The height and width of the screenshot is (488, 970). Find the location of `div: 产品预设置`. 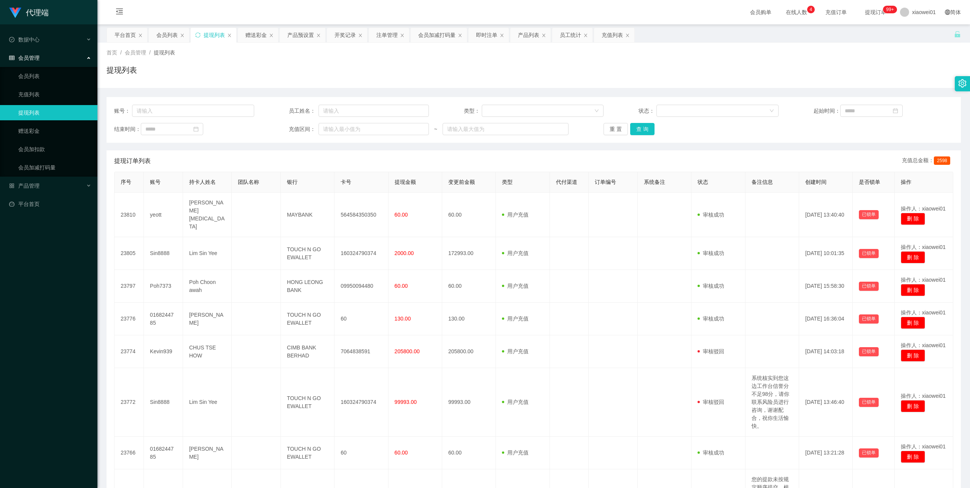

div: 产品预设置 is located at coordinates (300, 35).